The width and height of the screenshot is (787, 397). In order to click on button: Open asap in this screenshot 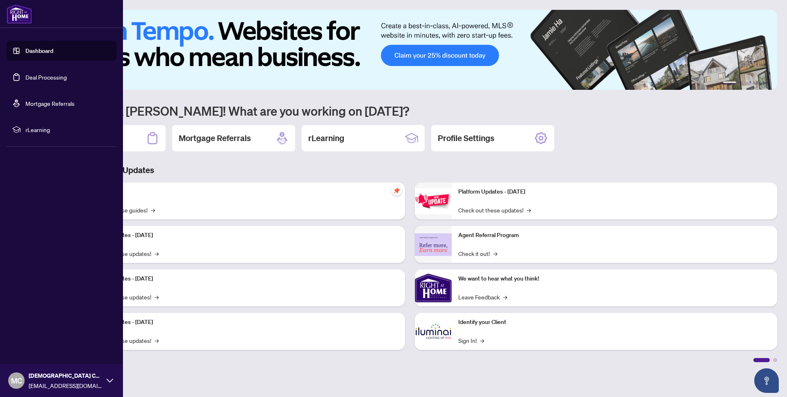, I will do `click(766, 380)`.